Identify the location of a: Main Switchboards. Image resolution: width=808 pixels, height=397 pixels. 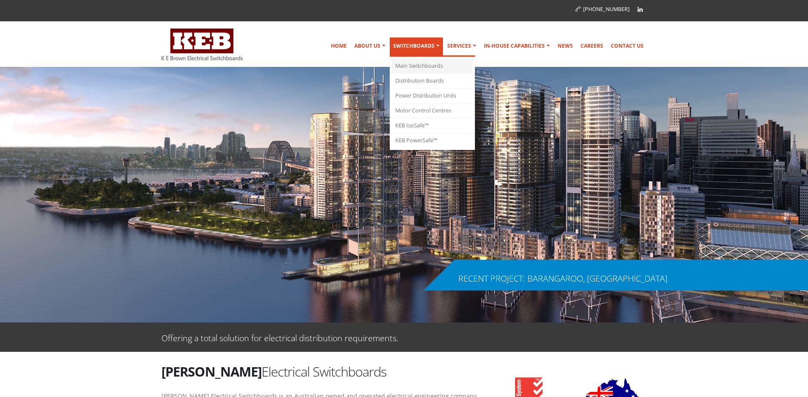
(432, 66).